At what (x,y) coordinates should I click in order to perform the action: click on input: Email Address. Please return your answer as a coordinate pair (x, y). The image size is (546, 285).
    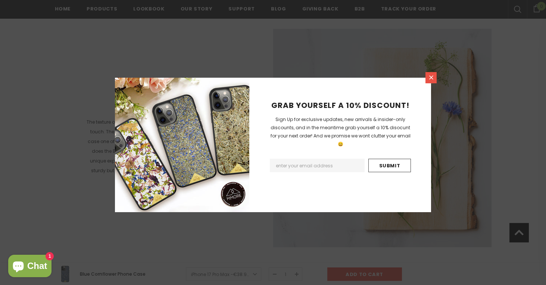
    Looking at the image, I should click on (317, 165).